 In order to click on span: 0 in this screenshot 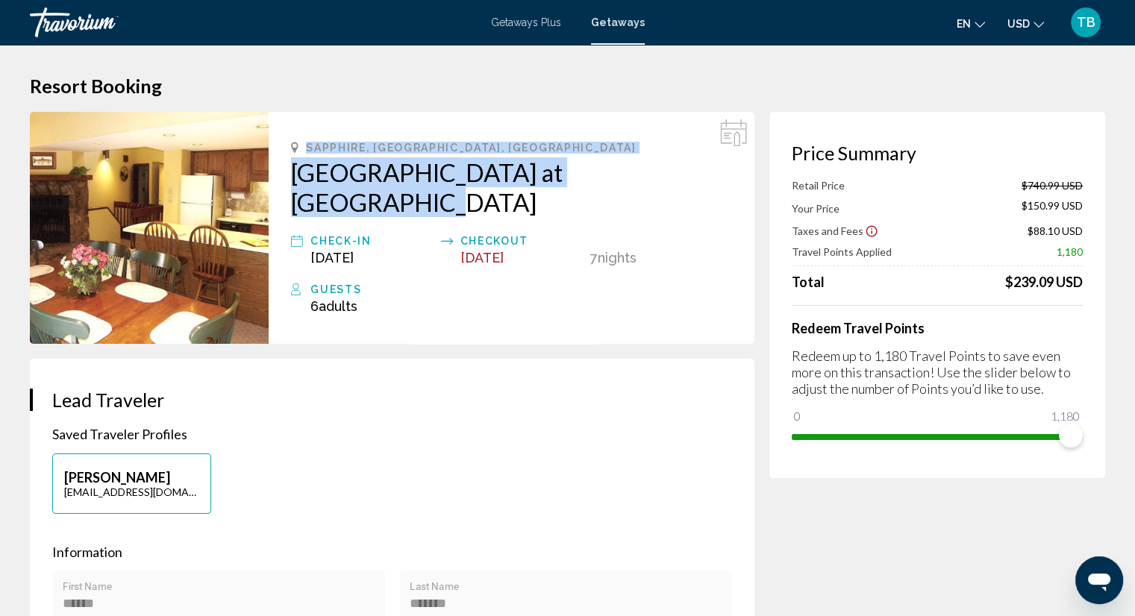, I will do `click(797, 416)`.